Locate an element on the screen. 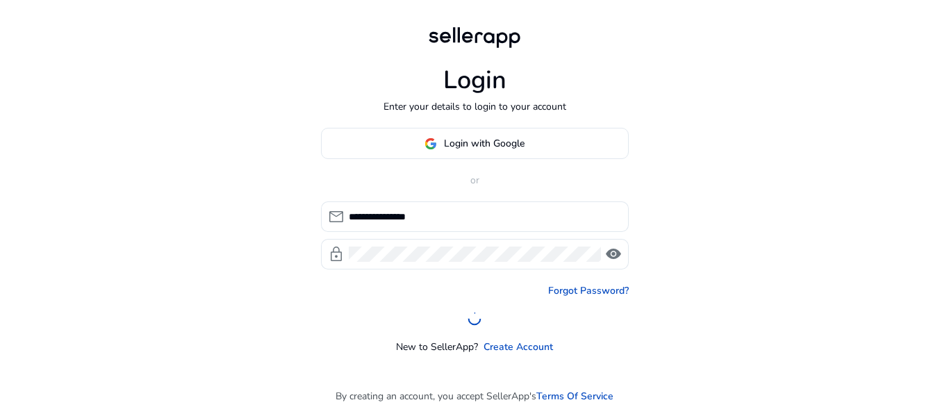 The image size is (949, 416). span: lock is located at coordinates (336, 254).